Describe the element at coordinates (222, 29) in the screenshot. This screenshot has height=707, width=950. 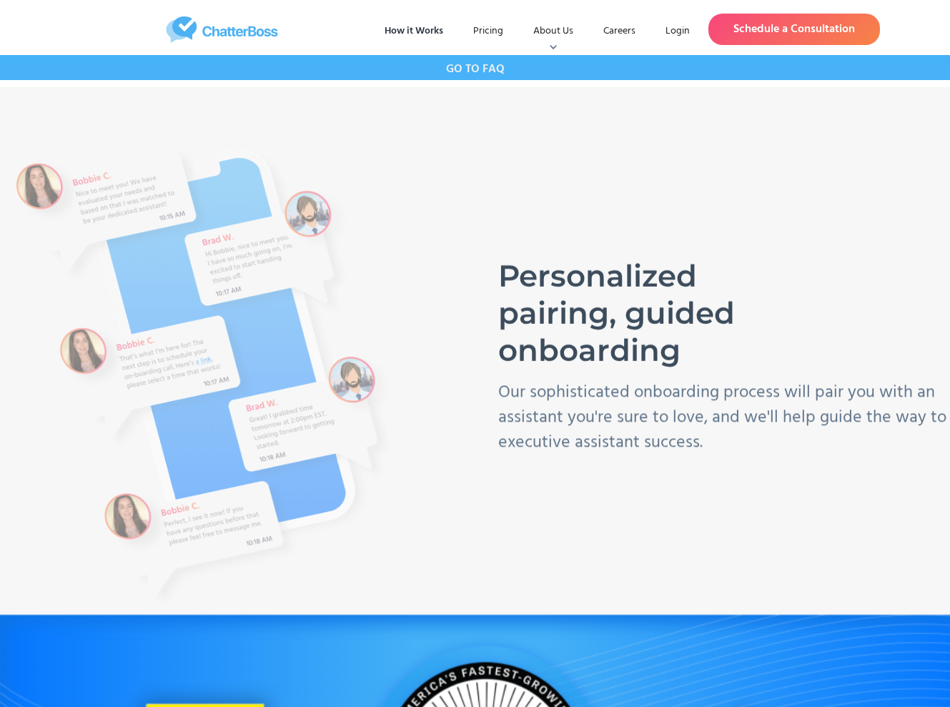
I see `a: home` at that location.